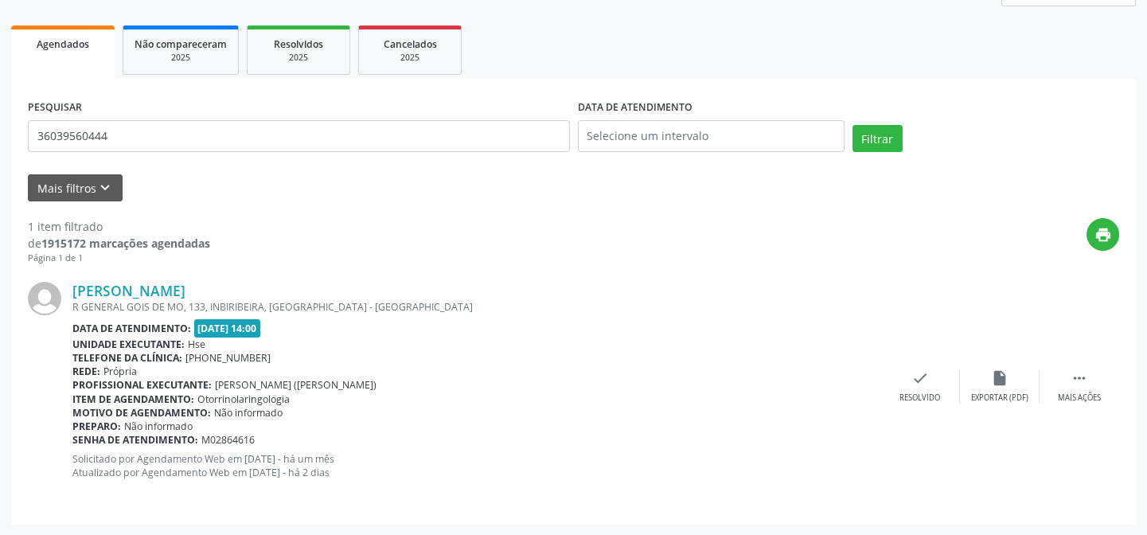 The height and width of the screenshot is (535, 1147). What do you see at coordinates (197, 344) in the screenshot?
I see `span: Hse` at bounding box center [197, 344].